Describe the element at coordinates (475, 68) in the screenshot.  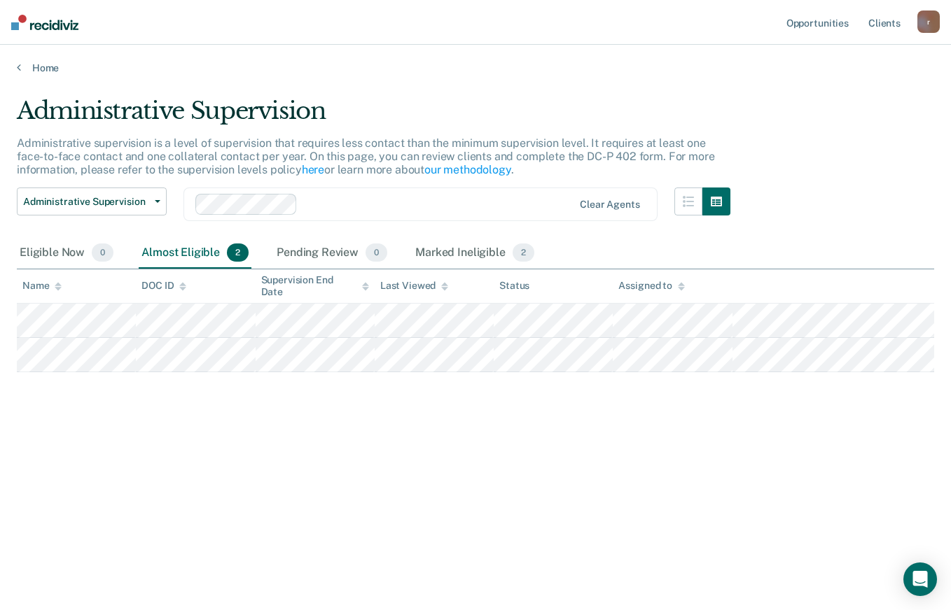
I see `a: Home` at that location.